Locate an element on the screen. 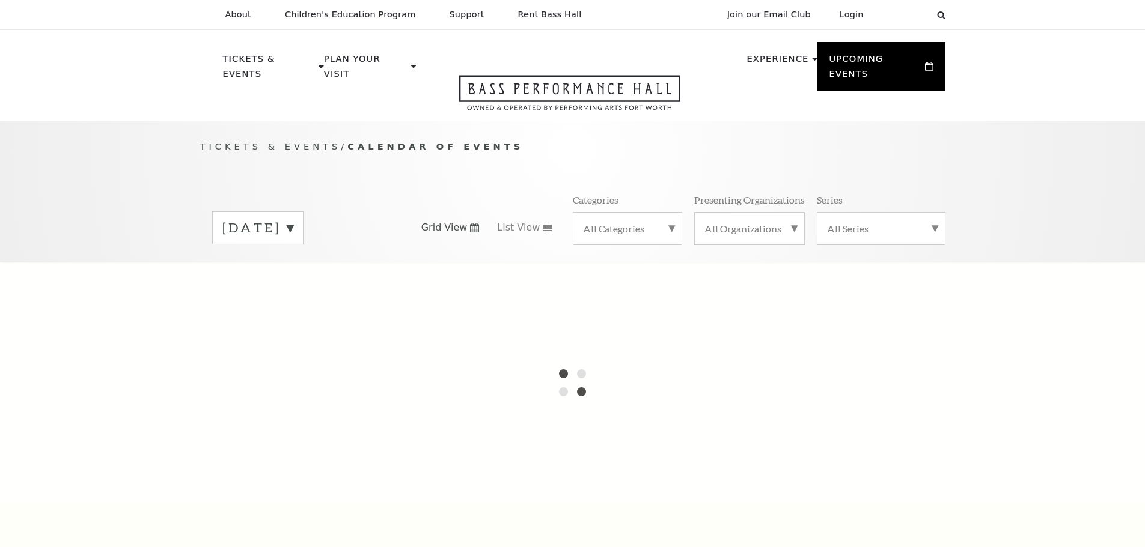 The image size is (1145, 547). select: Select: is located at coordinates (904, 14).